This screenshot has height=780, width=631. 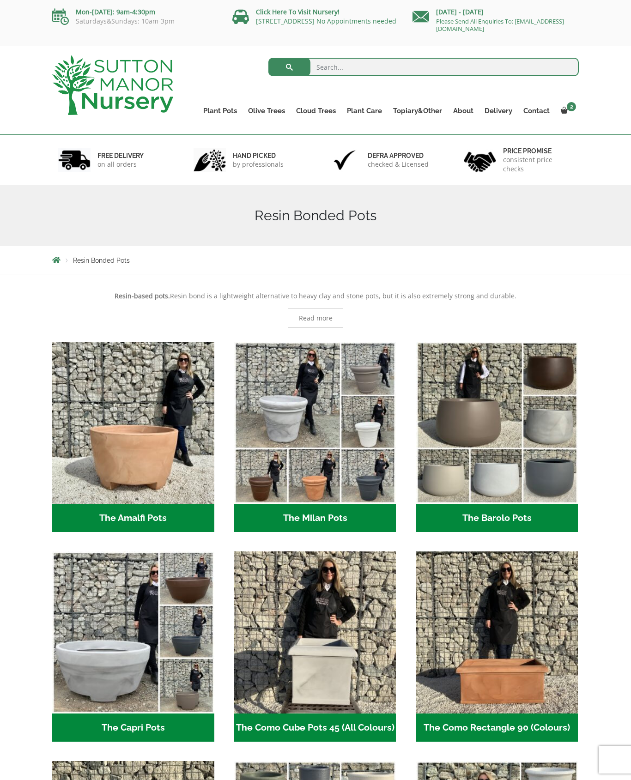 I want to click on span: Resin Bonded Pots, so click(x=101, y=261).